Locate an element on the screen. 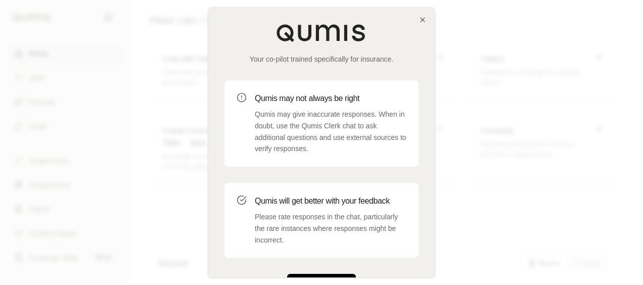  p: Your co-pilot trained specifically for insurance. is located at coordinates (321, 59).